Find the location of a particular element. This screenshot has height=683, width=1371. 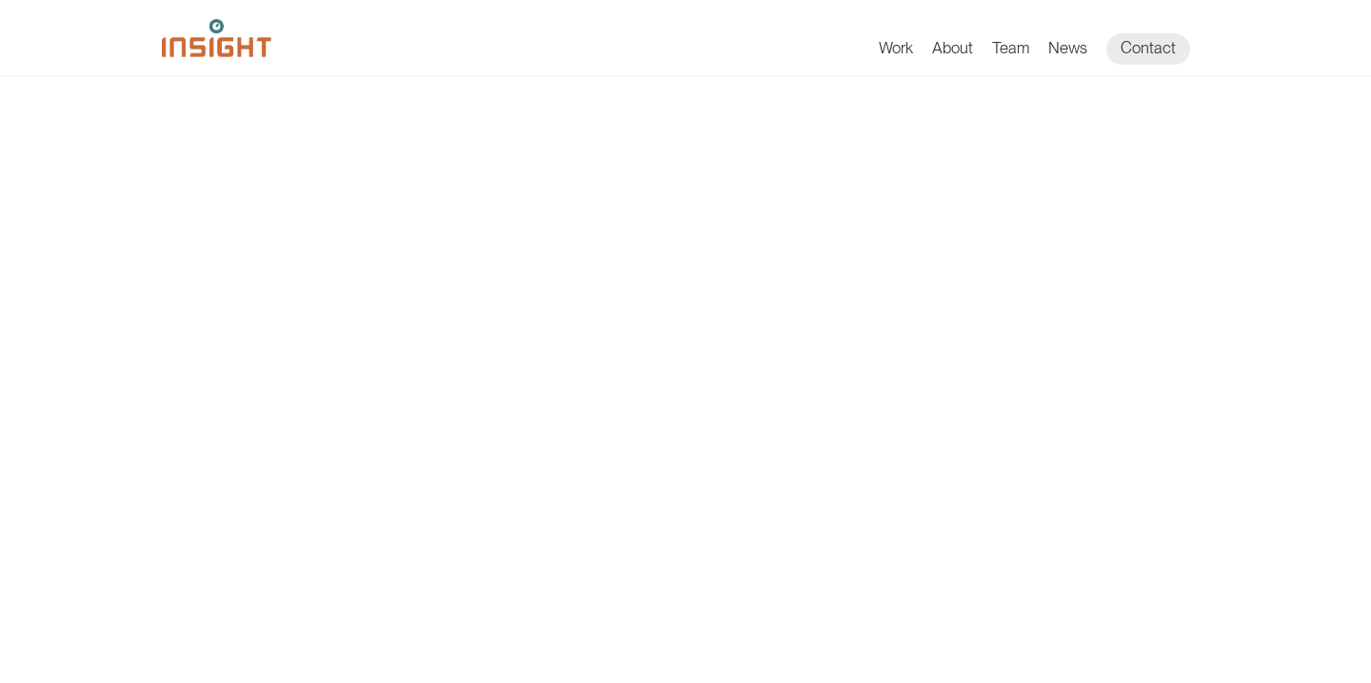

nav: primary navigation menu is located at coordinates (1044, 49).